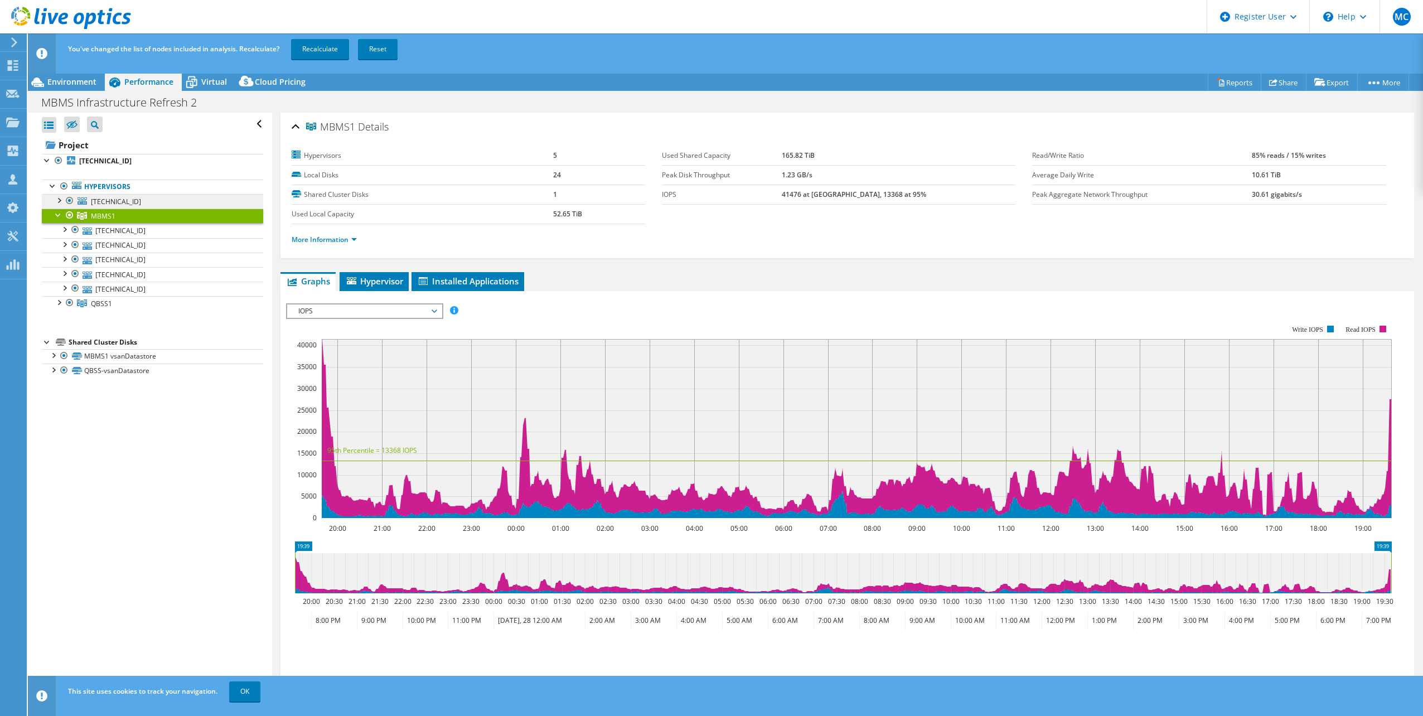 The image size is (1423, 716). I want to click on text: Read IOPS, so click(1360, 329).